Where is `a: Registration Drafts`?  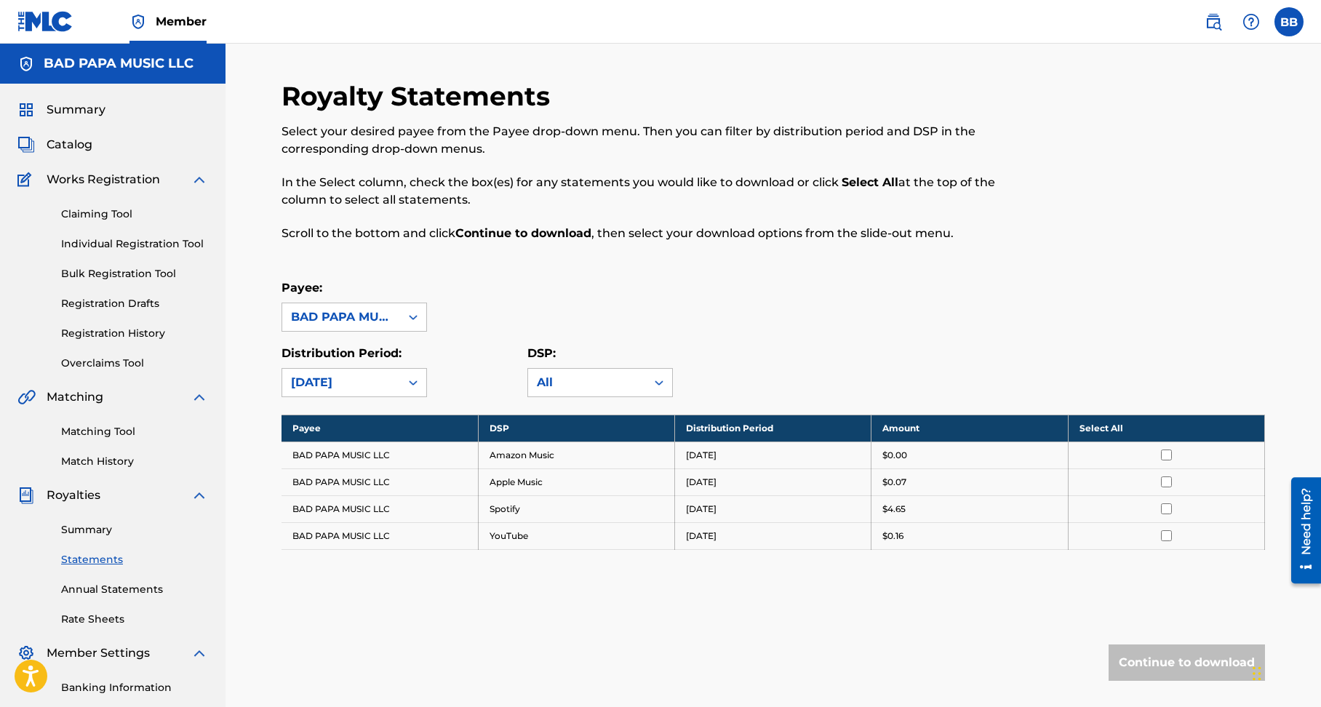
a: Registration Drafts is located at coordinates (135, 303).